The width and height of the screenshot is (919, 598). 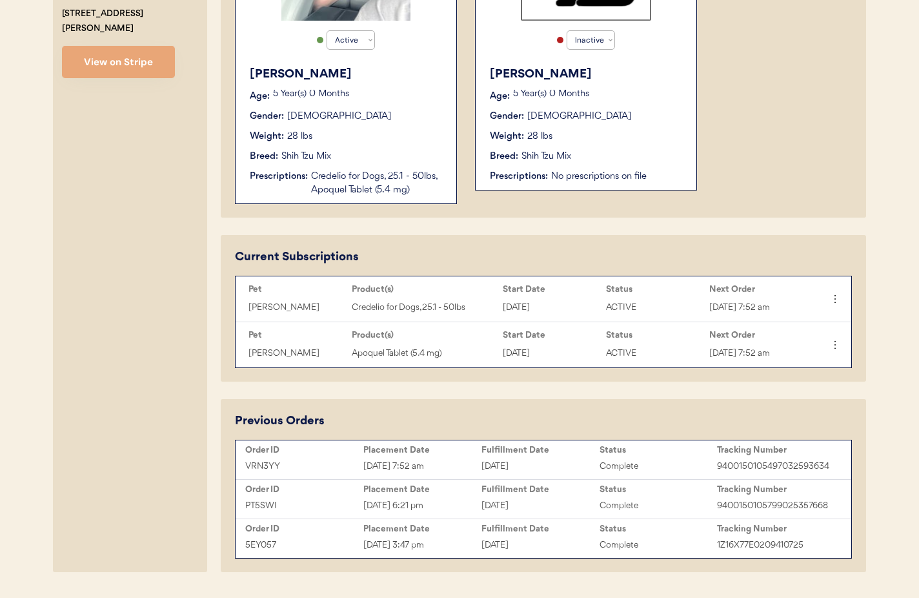 I want to click on div: Apoquel Tablet (5.4 mg), so click(x=424, y=353).